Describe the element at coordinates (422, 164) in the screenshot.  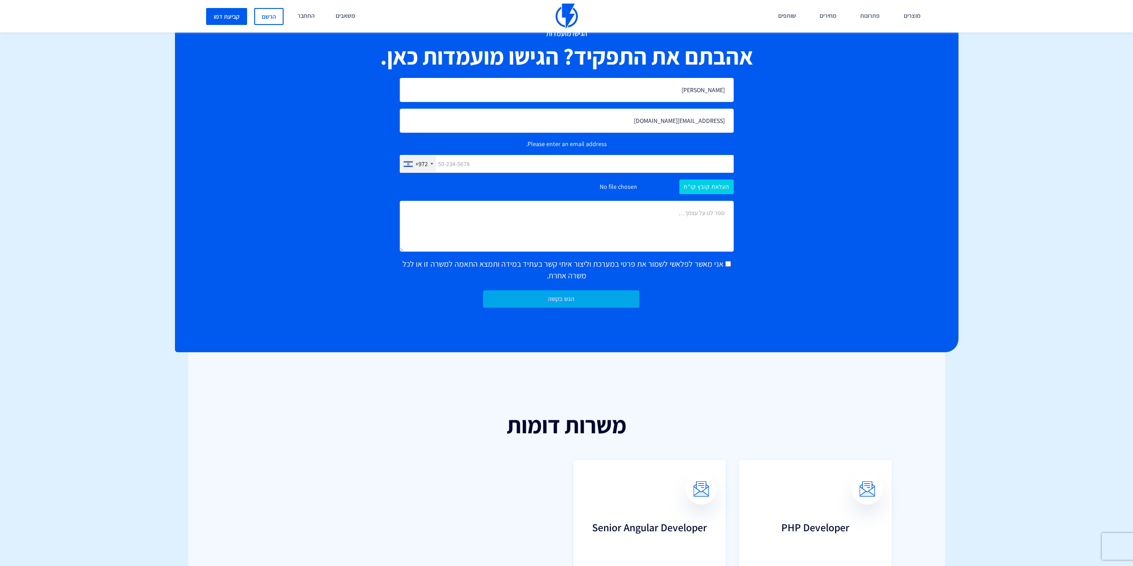
I see `div: +972` at that location.